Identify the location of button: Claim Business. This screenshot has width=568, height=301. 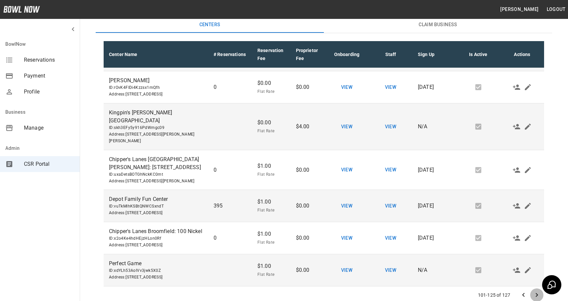
(437, 25).